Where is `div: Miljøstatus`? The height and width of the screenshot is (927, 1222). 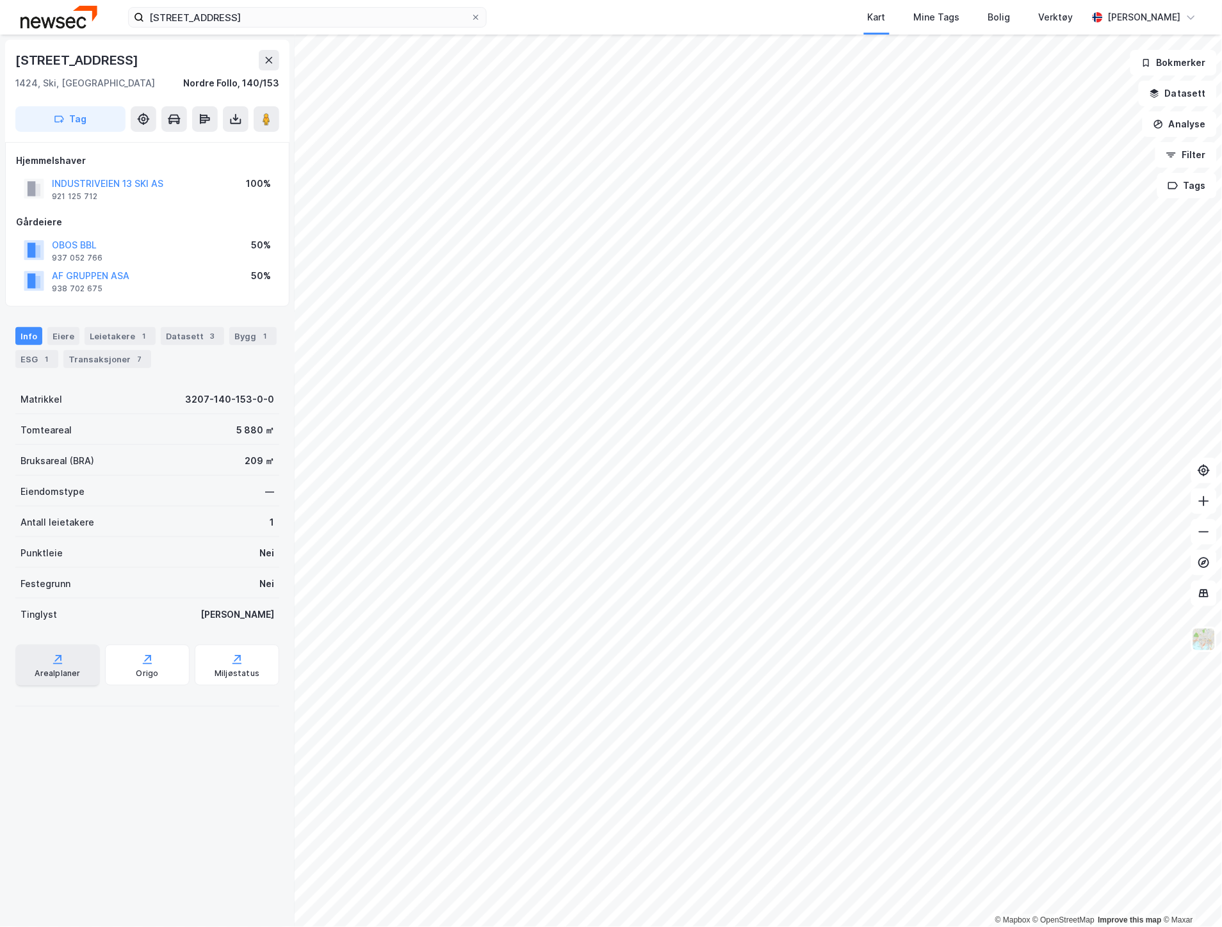
div: Miljøstatus is located at coordinates (237, 674).